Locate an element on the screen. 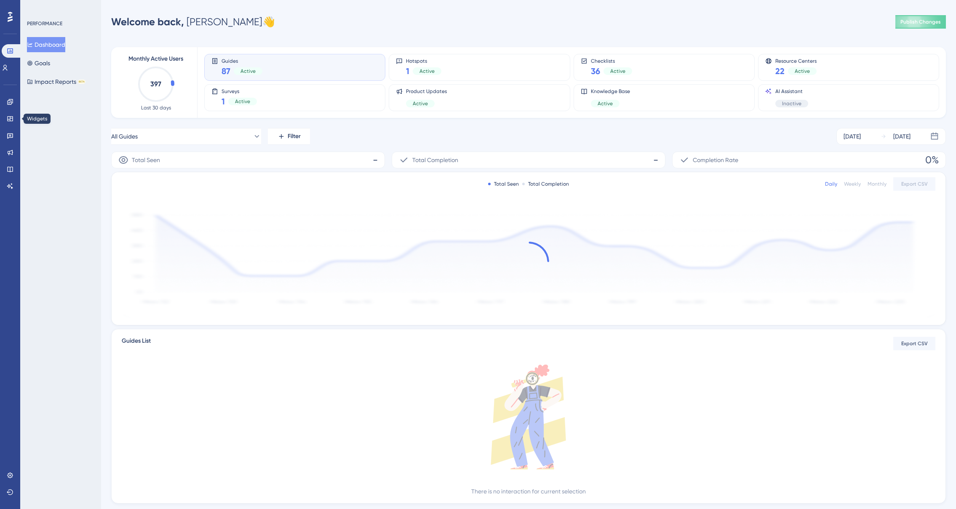  span: Completion Rate is located at coordinates (716, 160).